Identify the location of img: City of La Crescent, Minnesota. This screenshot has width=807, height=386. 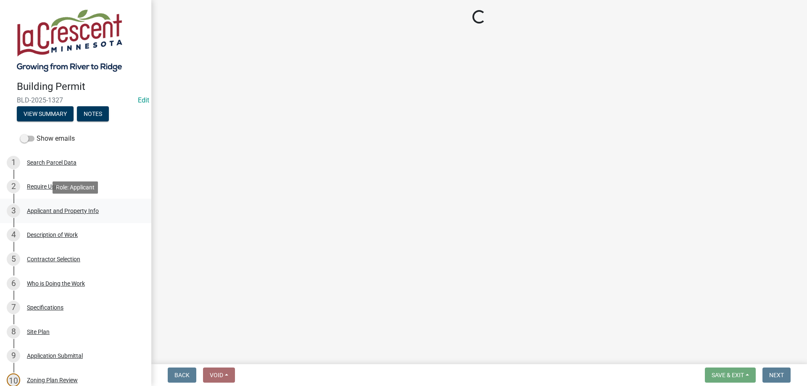
(69, 40).